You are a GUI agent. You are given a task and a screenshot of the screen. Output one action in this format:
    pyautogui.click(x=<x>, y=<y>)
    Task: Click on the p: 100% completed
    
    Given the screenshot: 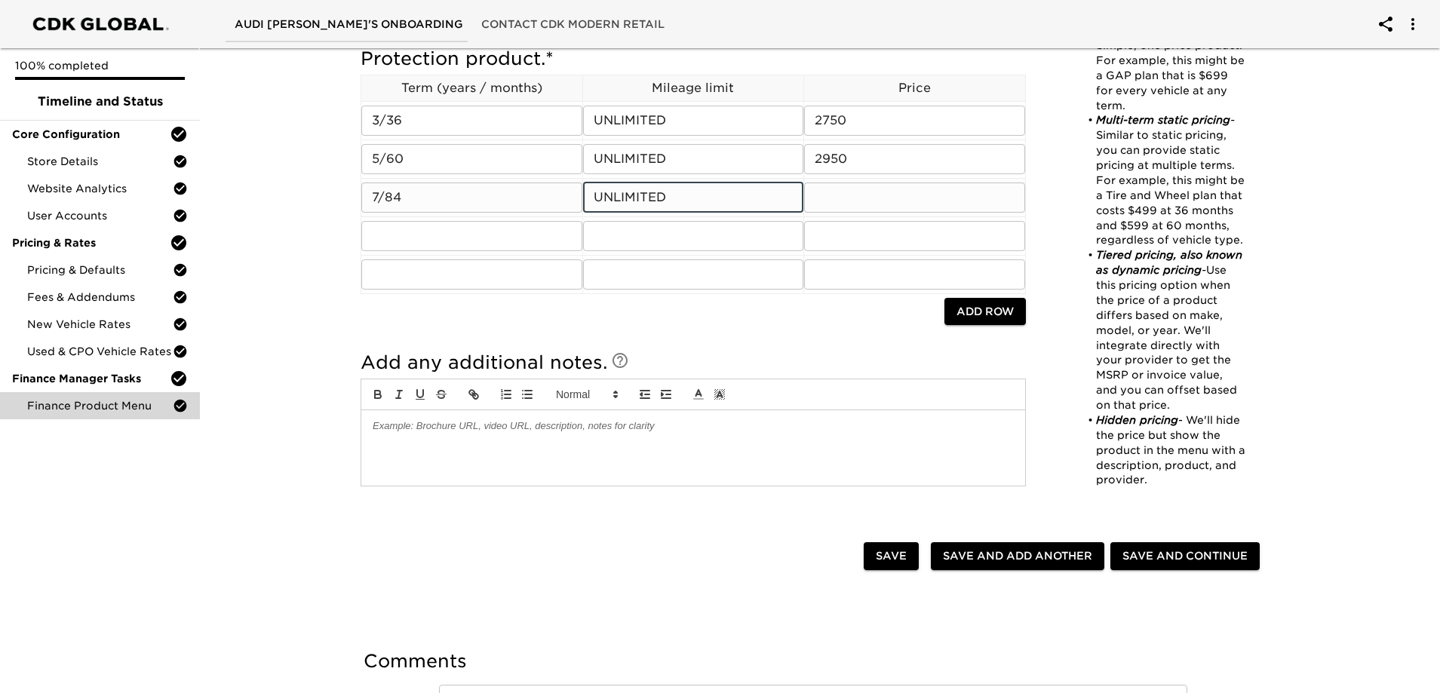 What is the action you would take?
    pyautogui.click(x=100, y=66)
    